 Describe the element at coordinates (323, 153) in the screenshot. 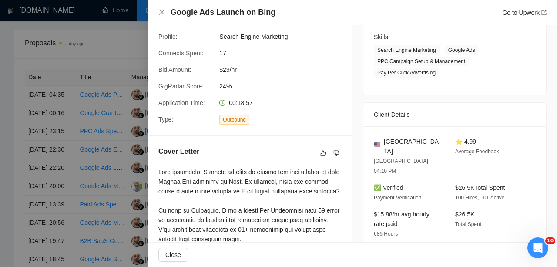

I see `span: like` at that location.